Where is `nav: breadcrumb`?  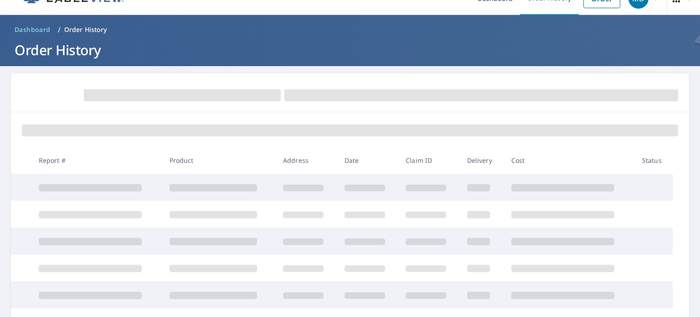 nav: breadcrumb is located at coordinates (350, 30).